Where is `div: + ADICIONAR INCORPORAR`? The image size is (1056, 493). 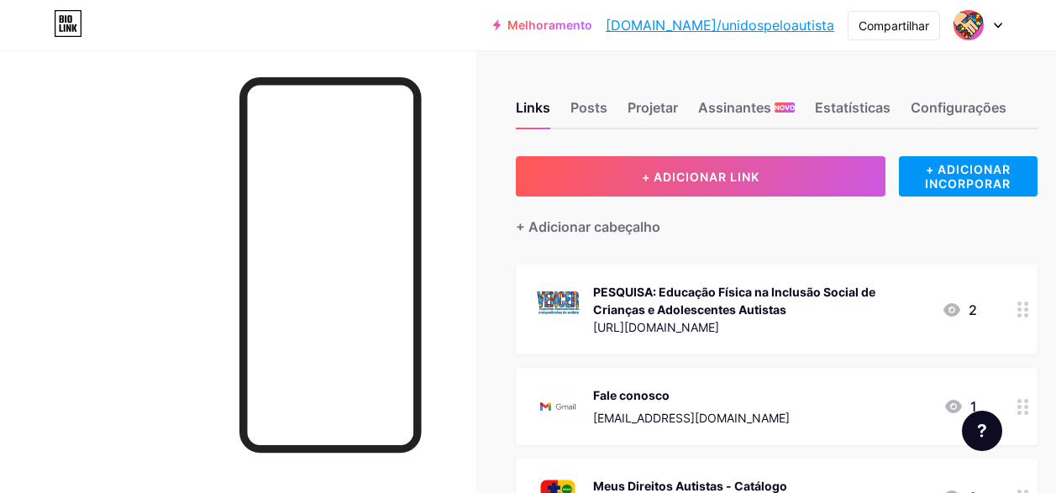
div: + ADICIONAR INCORPORAR is located at coordinates (968, 176).